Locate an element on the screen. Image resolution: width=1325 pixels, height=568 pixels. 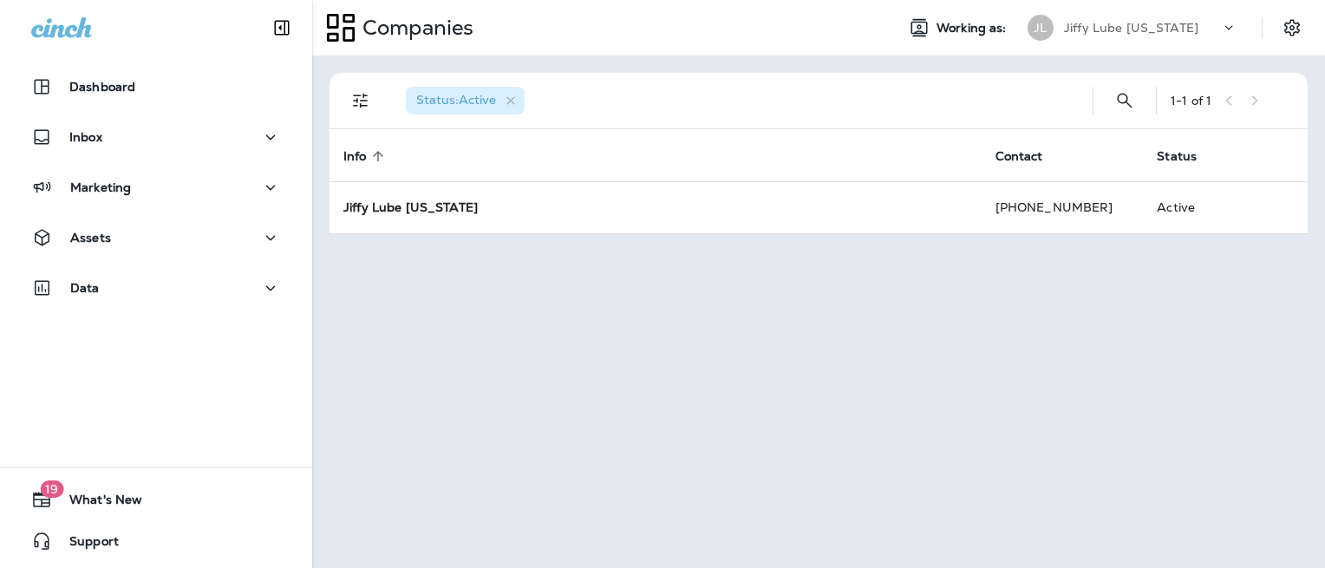
p: Data is located at coordinates (85, 288).